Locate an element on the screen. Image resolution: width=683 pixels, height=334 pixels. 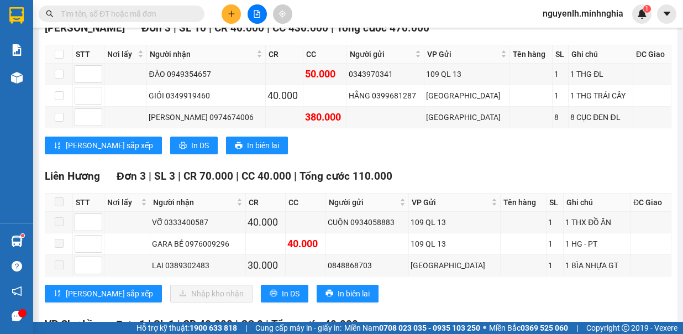
div: GIỎI 0349919460 is located at coordinates (206, 96).